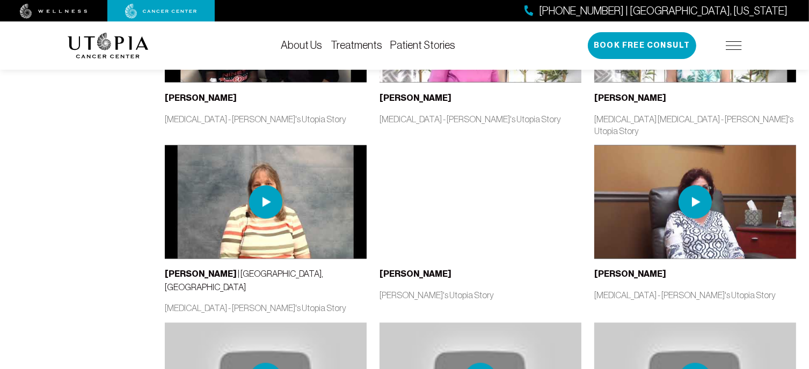  I want to click on a: Treatments, so click(356, 45).